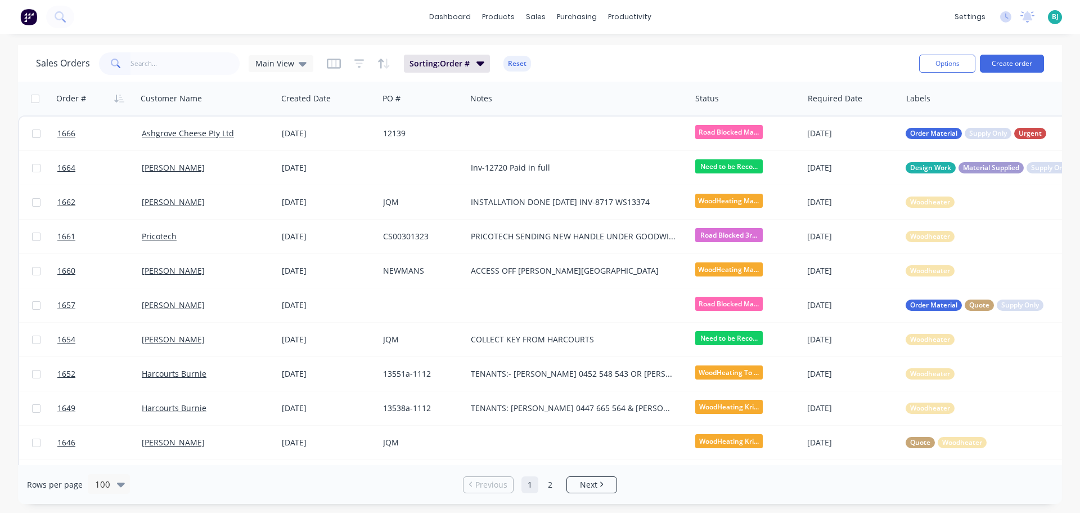  Describe the element at coordinates (159, 236) in the screenshot. I see `a: Pricotech` at that location.